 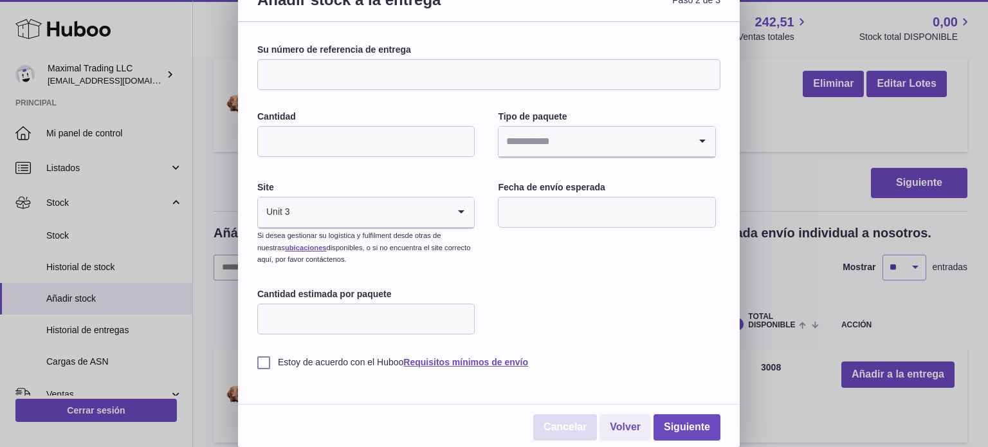 I want to click on a: Requisitos mínimos de envío, so click(x=466, y=362).